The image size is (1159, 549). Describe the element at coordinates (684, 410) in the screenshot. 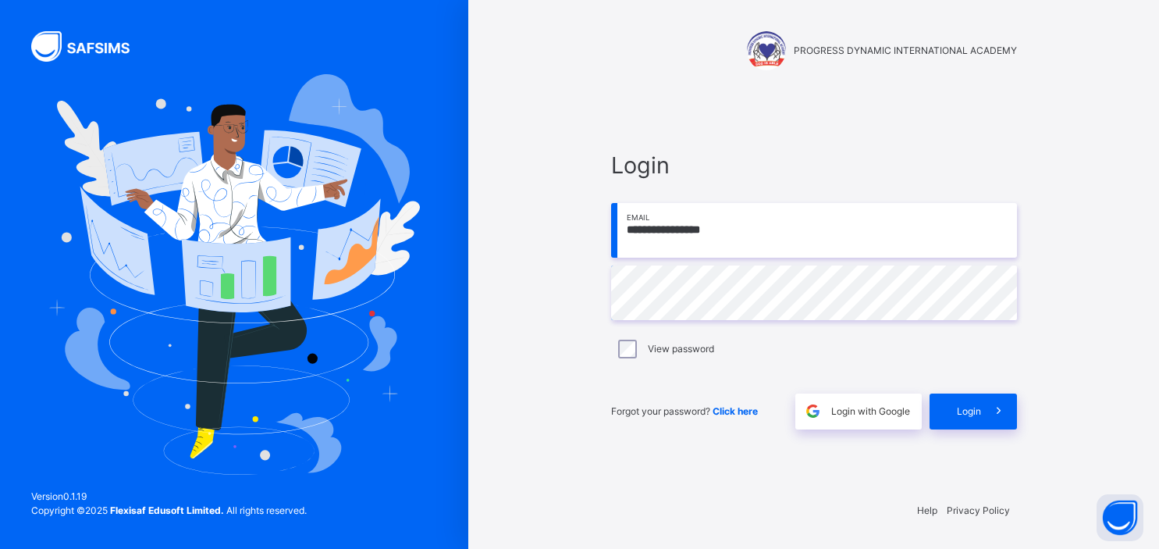

I see `span: Forgot your password?` at that location.